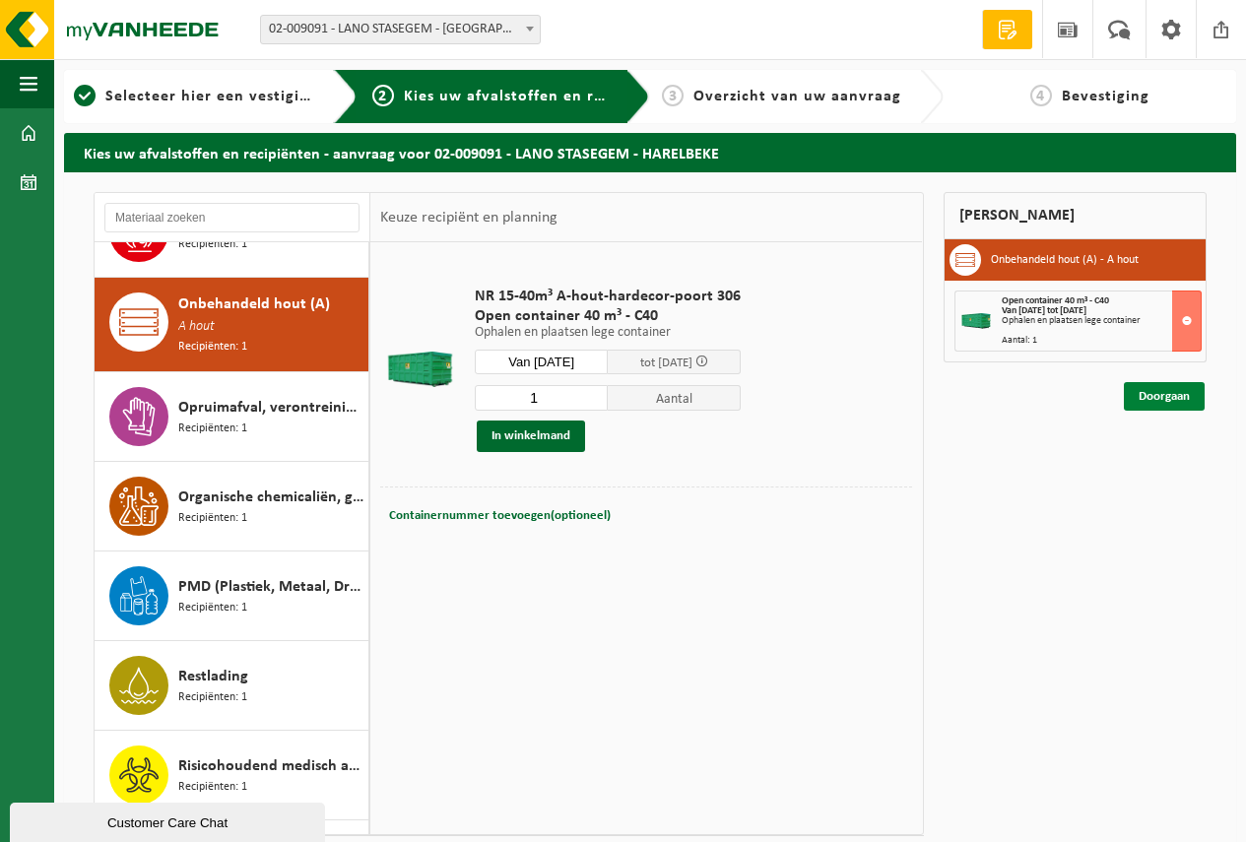  What do you see at coordinates (271, 766) in the screenshot?
I see `span: Risicohoudend medisch afval` at bounding box center [271, 766].